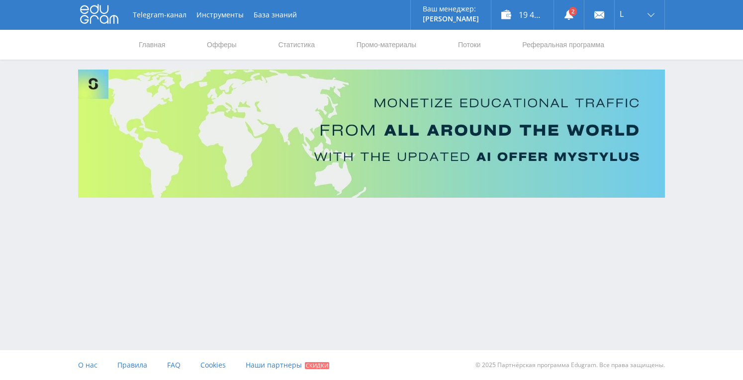 The image size is (743, 380). I want to click on span: FAQ, so click(174, 365).